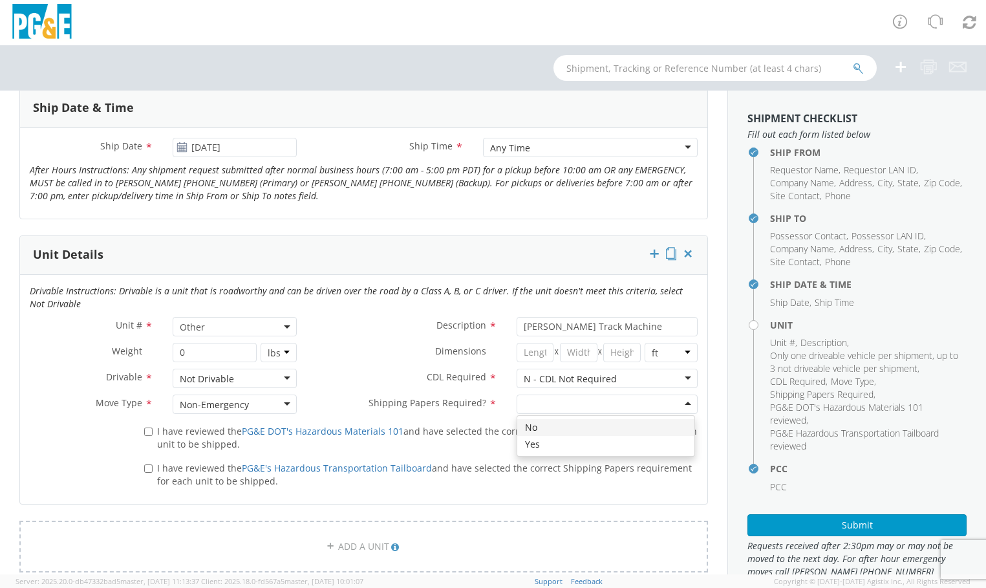  Describe the element at coordinates (127, 351) in the screenshot. I see `span: Weight` at that location.